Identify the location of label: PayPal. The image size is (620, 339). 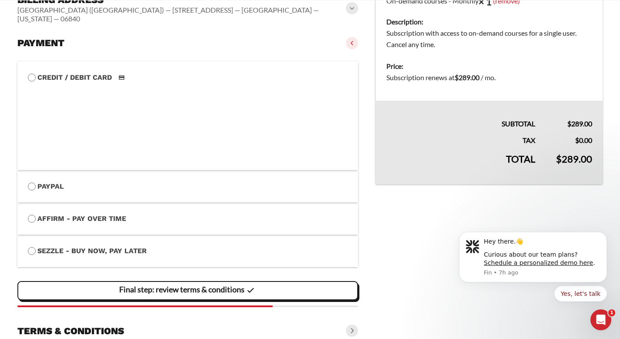
(188, 186).